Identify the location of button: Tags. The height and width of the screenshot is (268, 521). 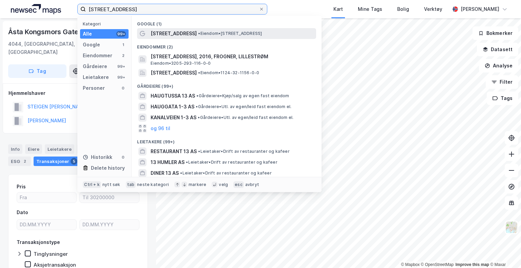
(502, 98).